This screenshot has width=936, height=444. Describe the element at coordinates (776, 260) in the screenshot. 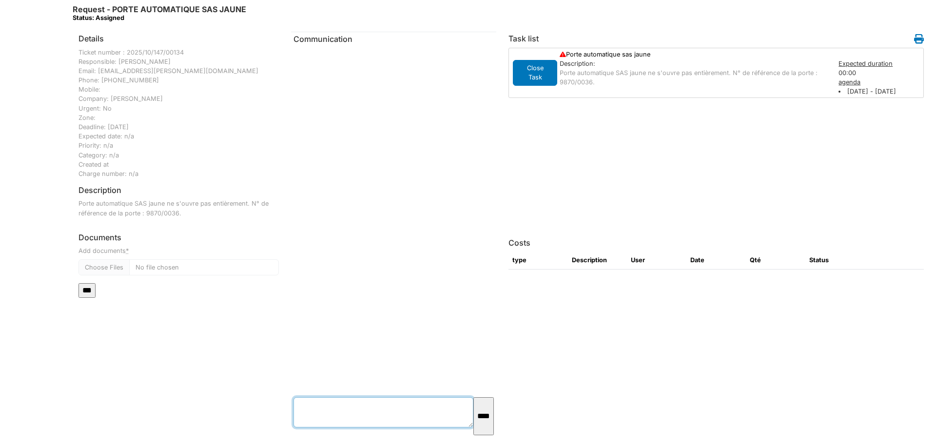

I see `th: Qté` at that location.